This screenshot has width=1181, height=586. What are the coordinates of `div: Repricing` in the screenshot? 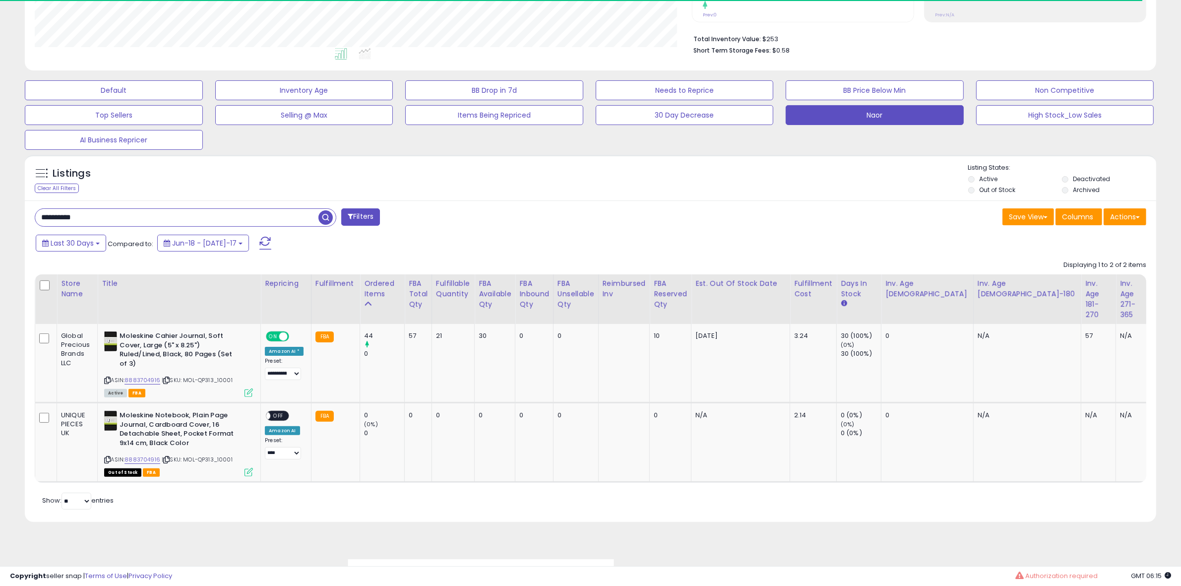 It's located at (286, 283).